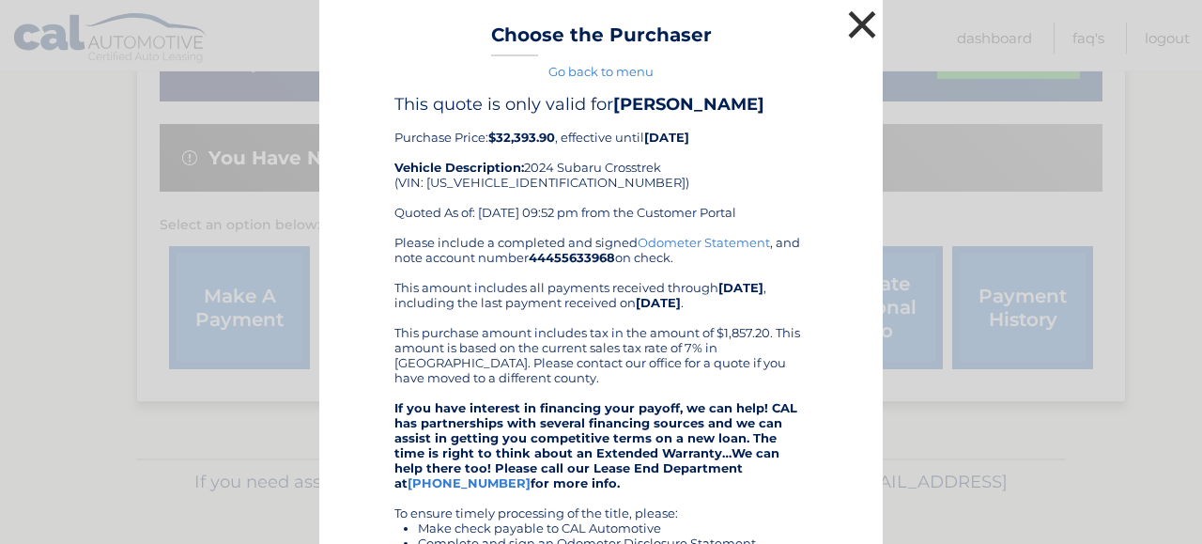  What do you see at coordinates (572, 257) in the screenshot?
I see `b: 44455633968` at bounding box center [572, 257].